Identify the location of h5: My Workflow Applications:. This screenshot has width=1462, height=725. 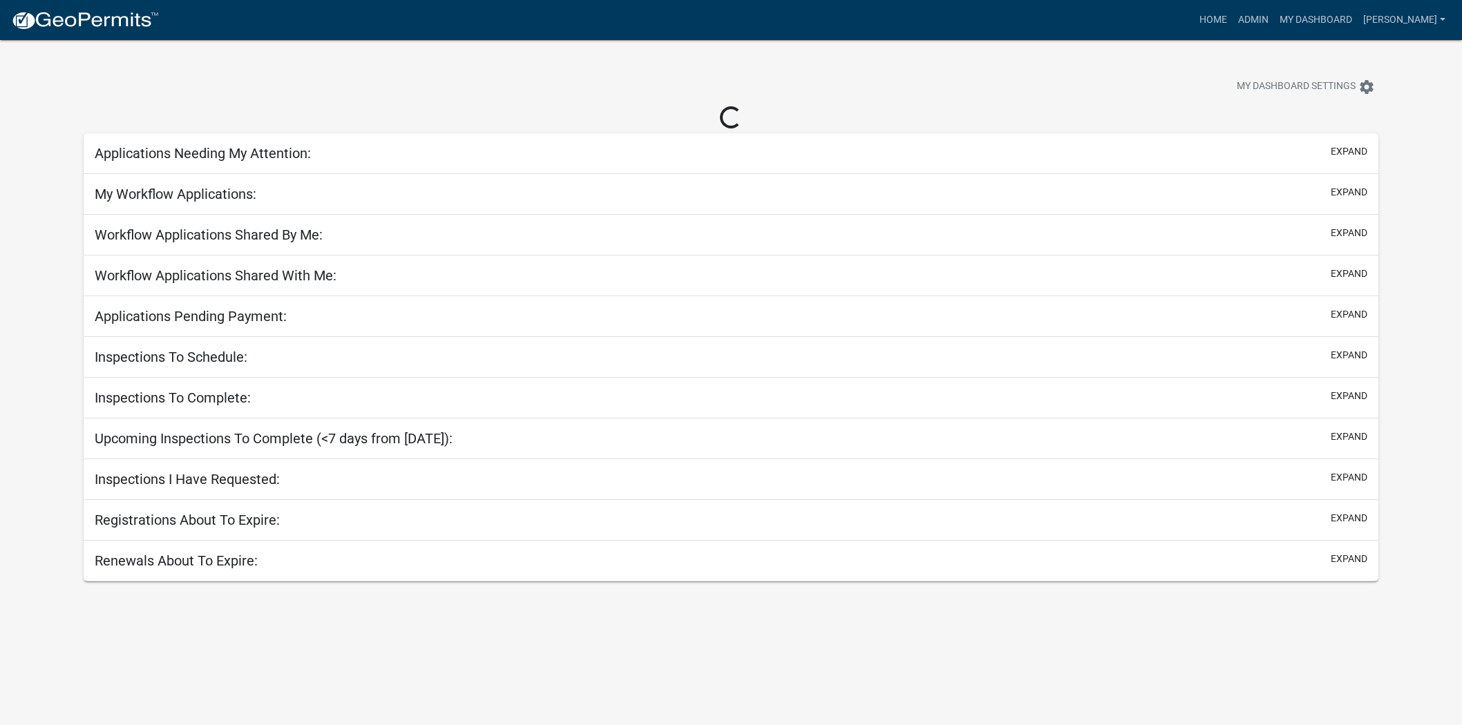
(175, 194).